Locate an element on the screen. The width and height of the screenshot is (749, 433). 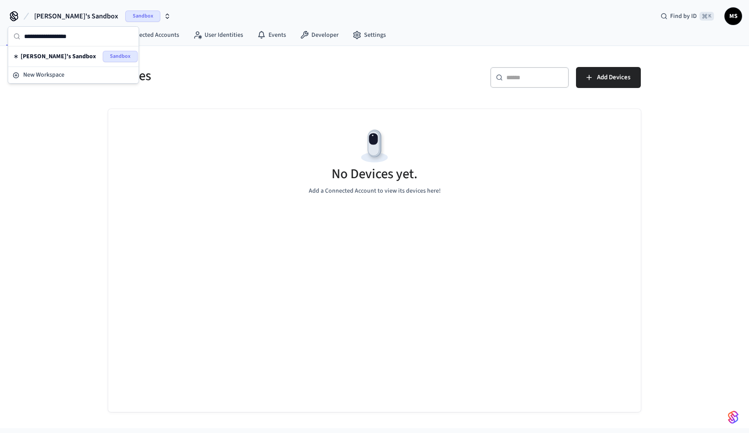
div: Find by ID⌘ K is located at coordinates (687, 16).